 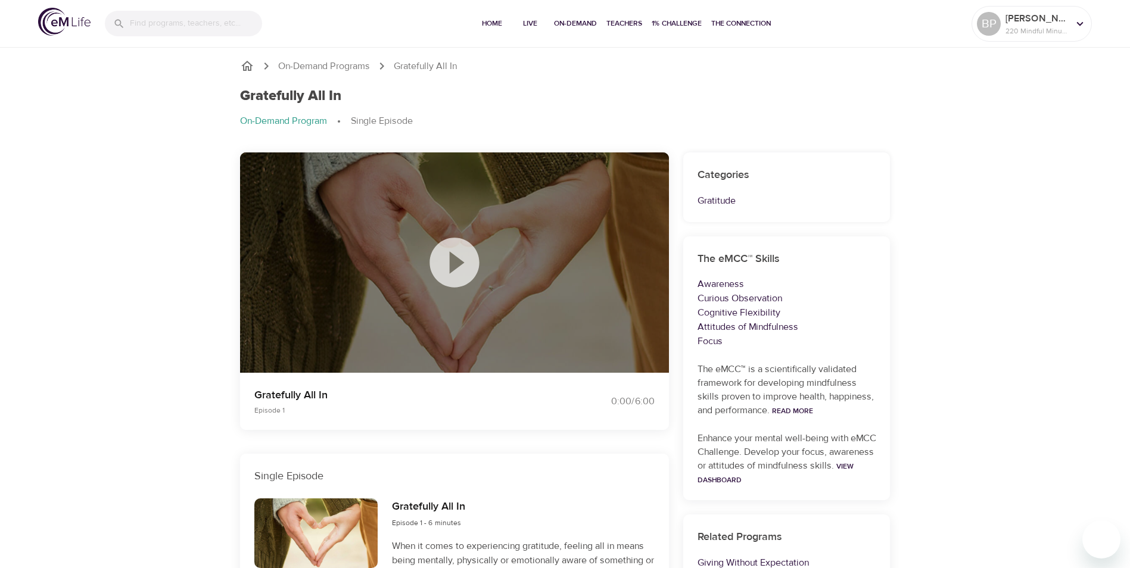 I want to click on span: Episode 1 - 6 minutes, so click(x=426, y=523).